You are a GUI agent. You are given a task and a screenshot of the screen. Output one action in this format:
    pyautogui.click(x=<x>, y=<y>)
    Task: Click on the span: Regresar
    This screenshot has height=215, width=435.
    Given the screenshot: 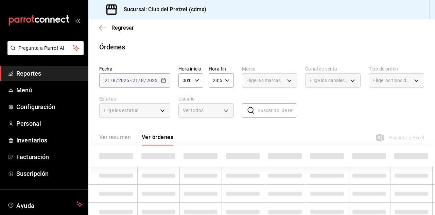 What is the action you would take?
    pyautogui.click(x=123, y=28)
    